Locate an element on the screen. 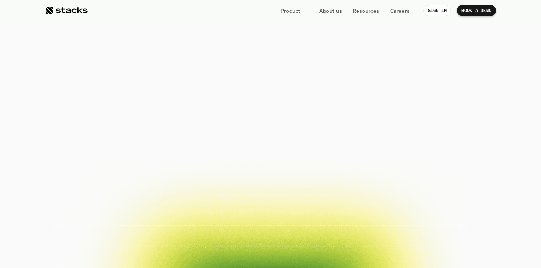 The image size is (541, 268). p: Product is located at coordinates (291, 11).